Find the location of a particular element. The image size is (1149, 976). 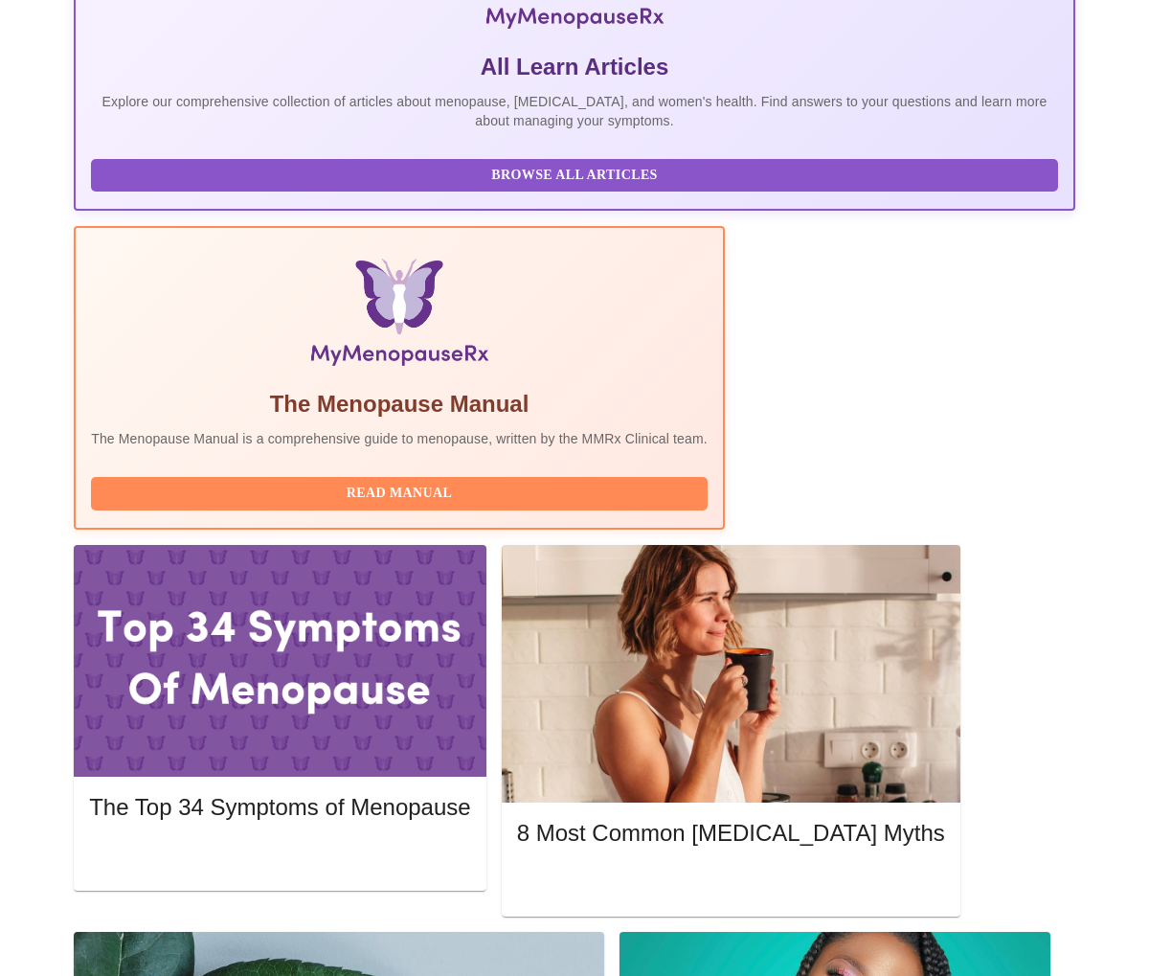

img: Menopause Manual is located at coordinates (398, 316).